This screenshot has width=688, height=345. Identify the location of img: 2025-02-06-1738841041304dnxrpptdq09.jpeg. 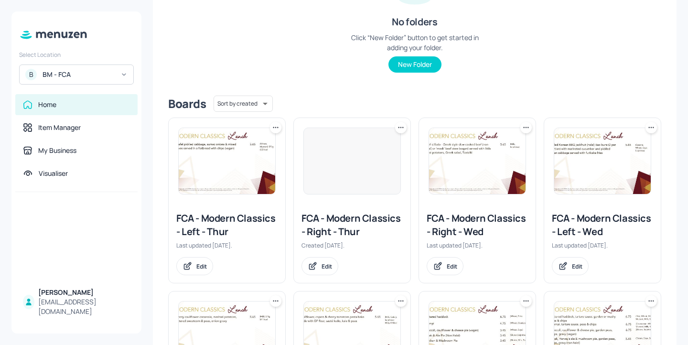
(227, 161).